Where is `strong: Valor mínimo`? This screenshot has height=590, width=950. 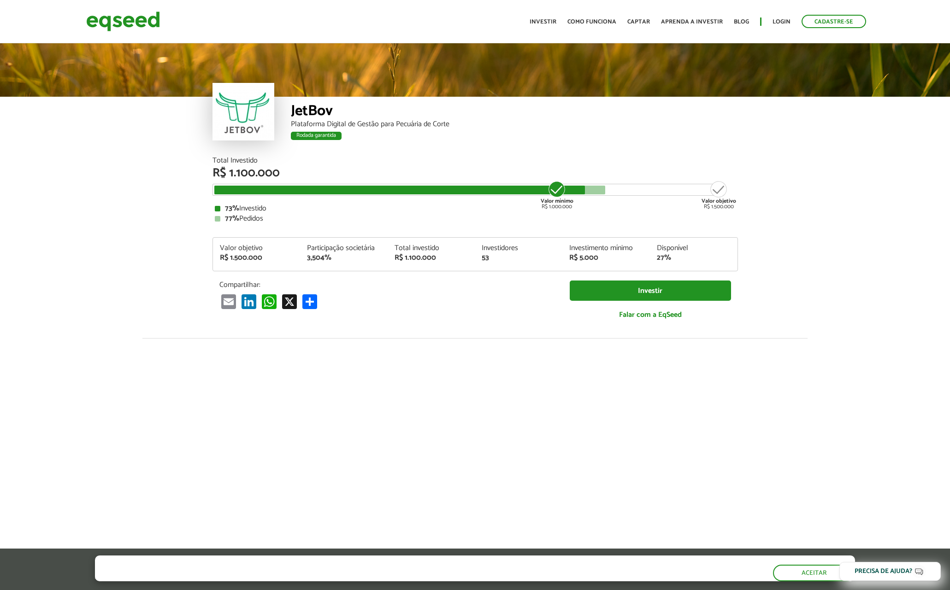 strong: Valor mínimo is located at coordinates (557, 201).